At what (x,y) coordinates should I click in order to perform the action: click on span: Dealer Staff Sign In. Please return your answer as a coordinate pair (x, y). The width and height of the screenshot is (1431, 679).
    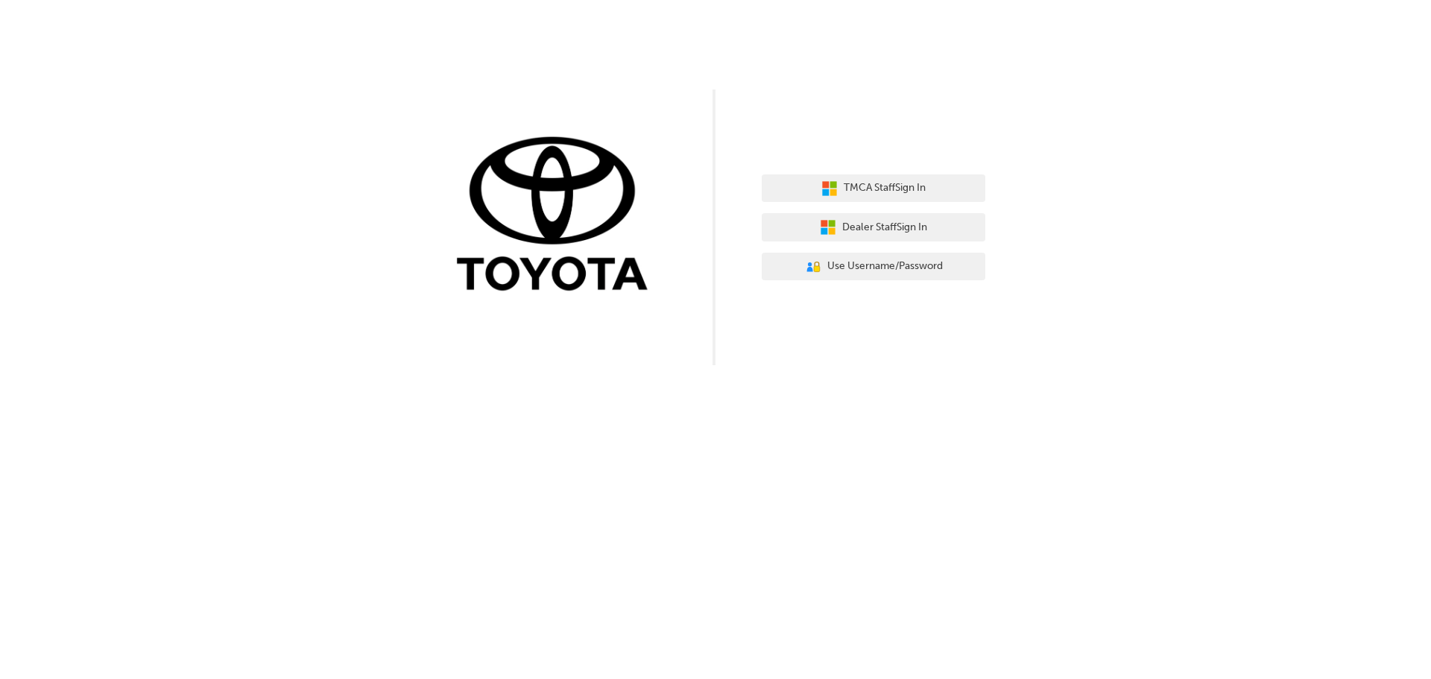
    Looking at the image, I should click on (885, 227).